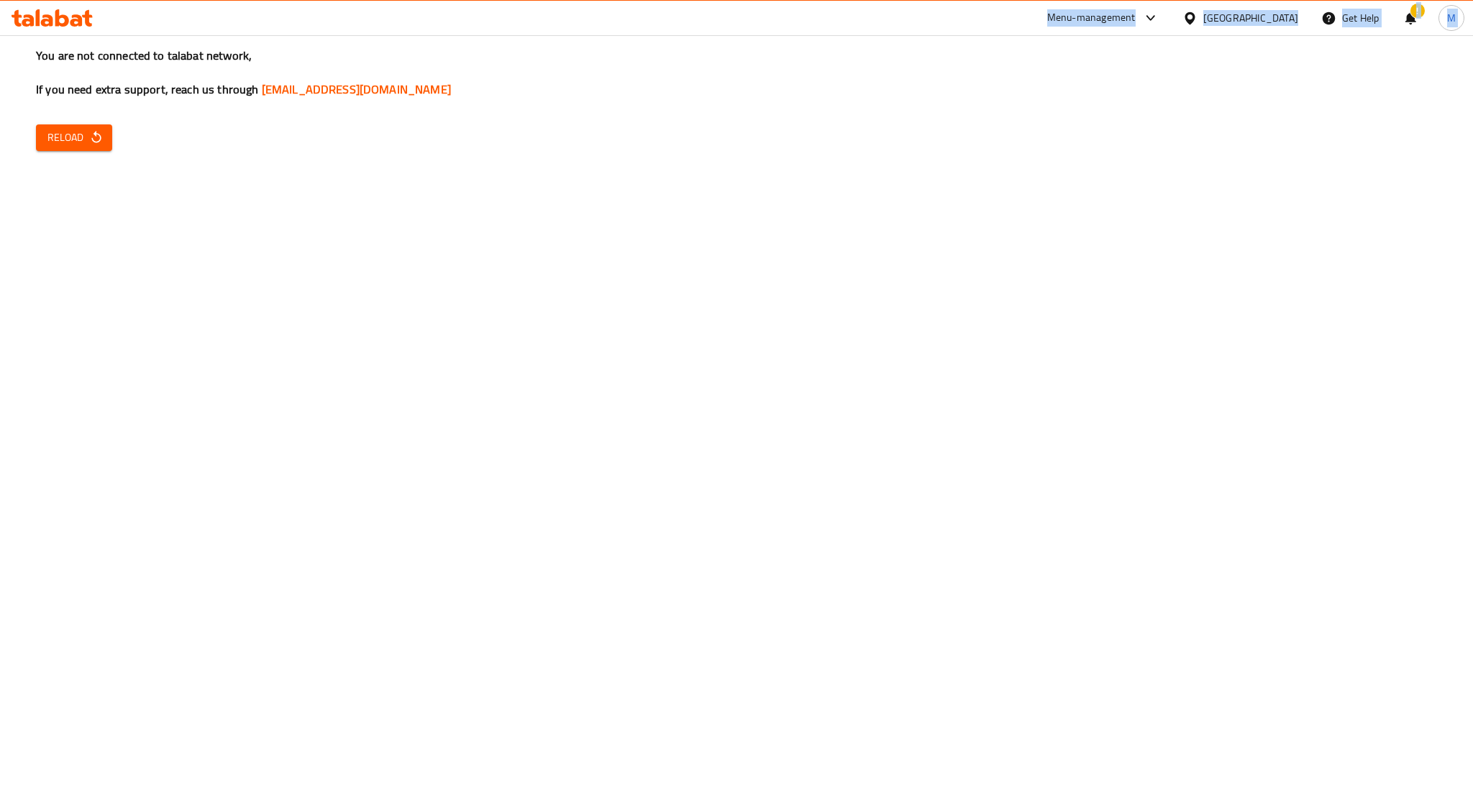 This screenshot has height=799, width=1473. What do you see at coordinates (1091, 18) in the screenshot?
I see `div: Menu-management` at bounding box center [1091, 18].